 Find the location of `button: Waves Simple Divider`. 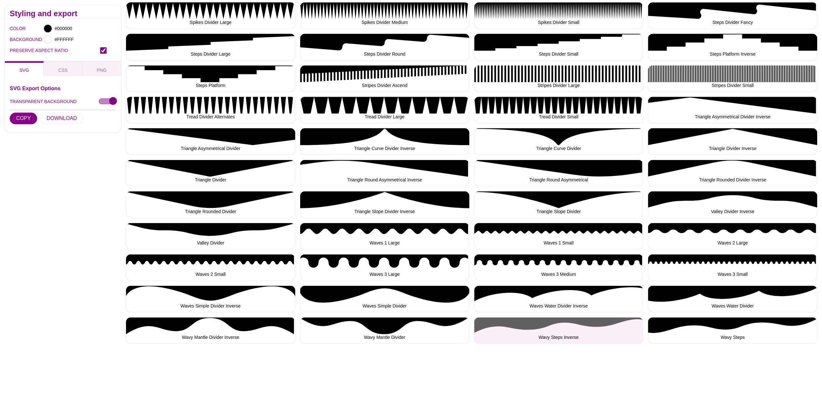

button: Waves Simple Divider is located at coordinates (385, 298).